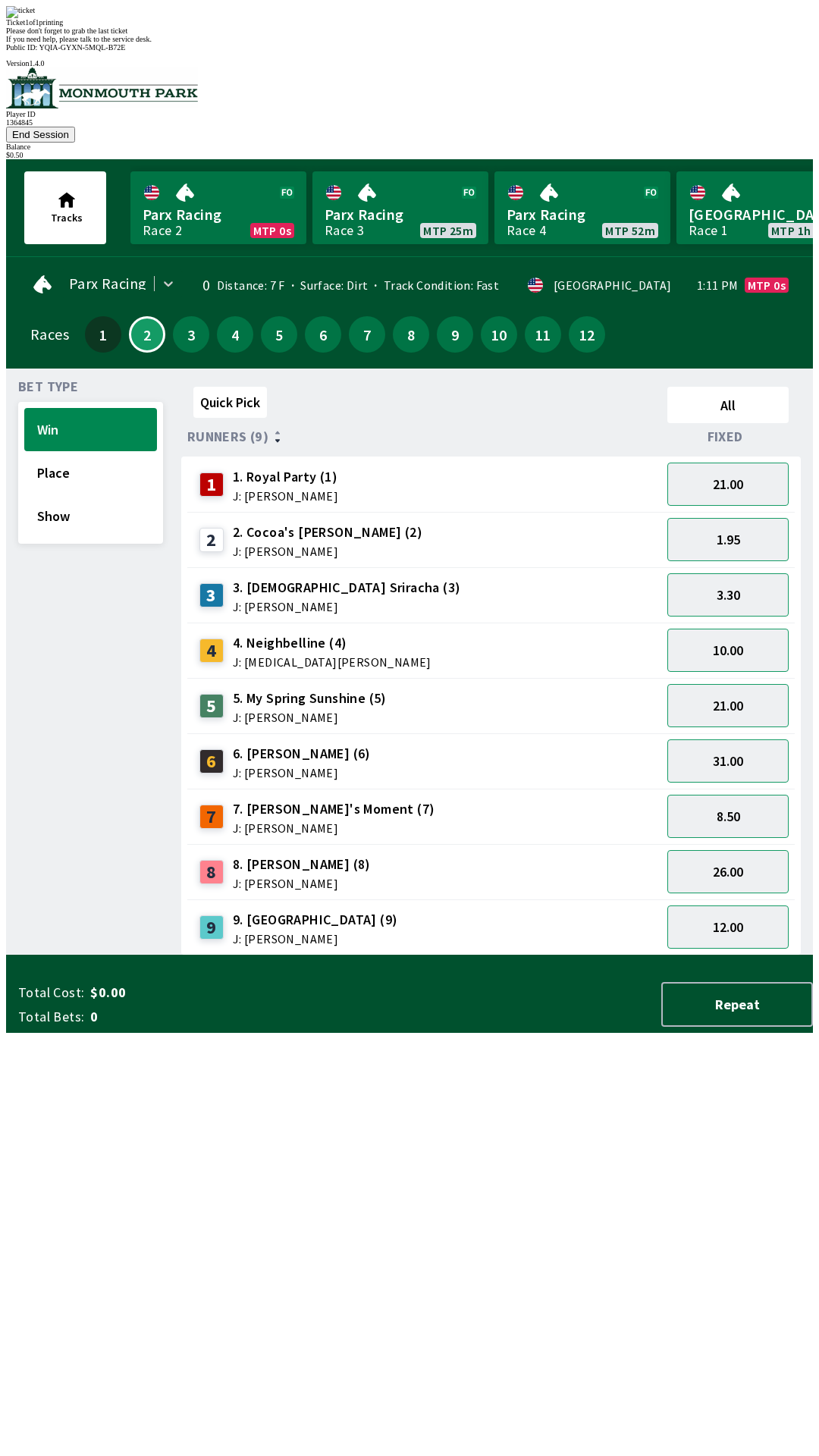  I want to click on span: 7, so click(368, 335).